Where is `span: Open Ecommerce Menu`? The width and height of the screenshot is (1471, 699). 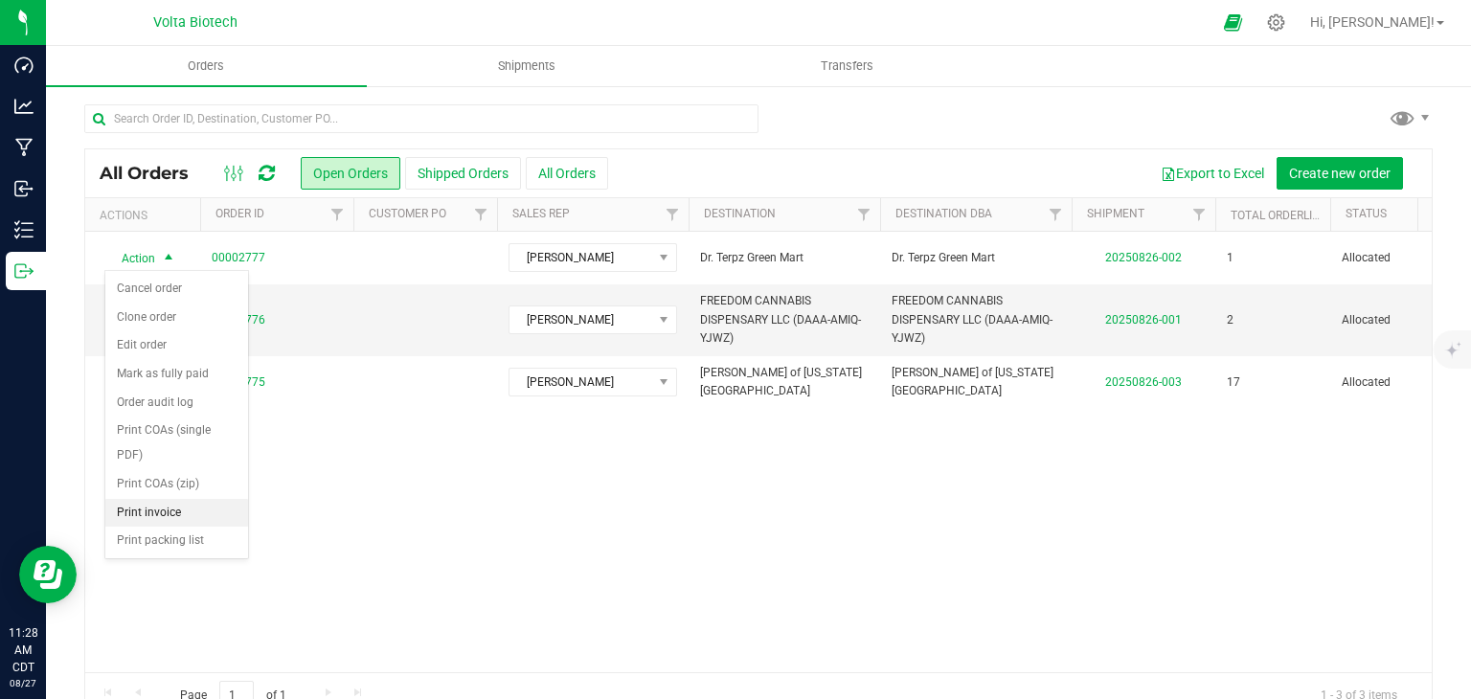
span: Open Ecommerce Menu is located at coordinates (1233, 22).